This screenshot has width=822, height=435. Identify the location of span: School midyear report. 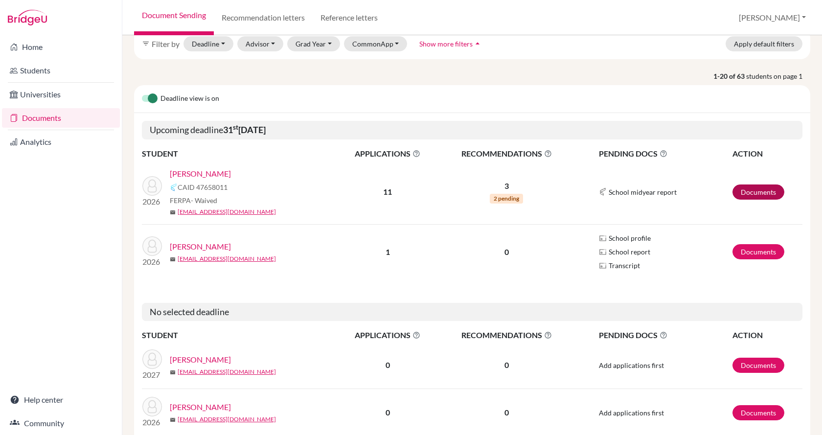
(643, 192).